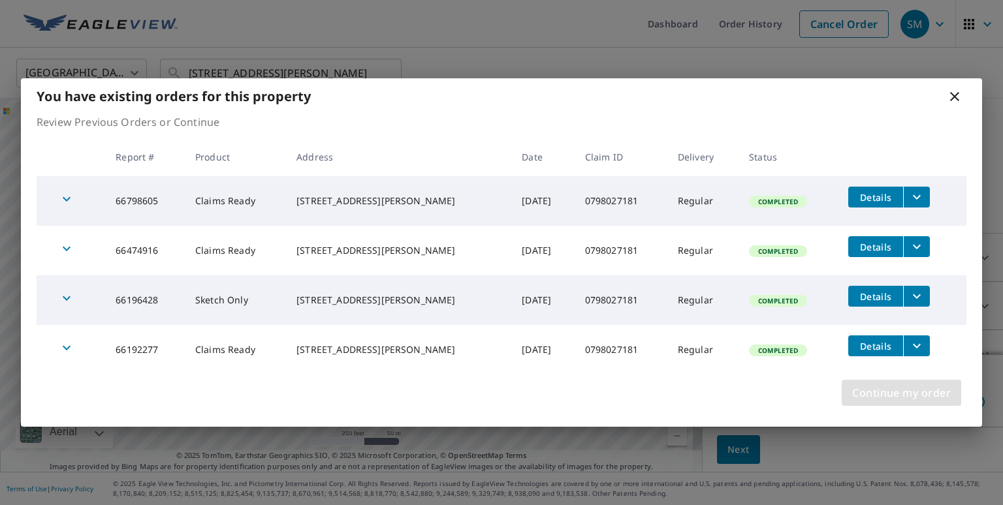  Describe the element at coordinates (543, 157) in the screenshot. I see `th: Date` at that location.